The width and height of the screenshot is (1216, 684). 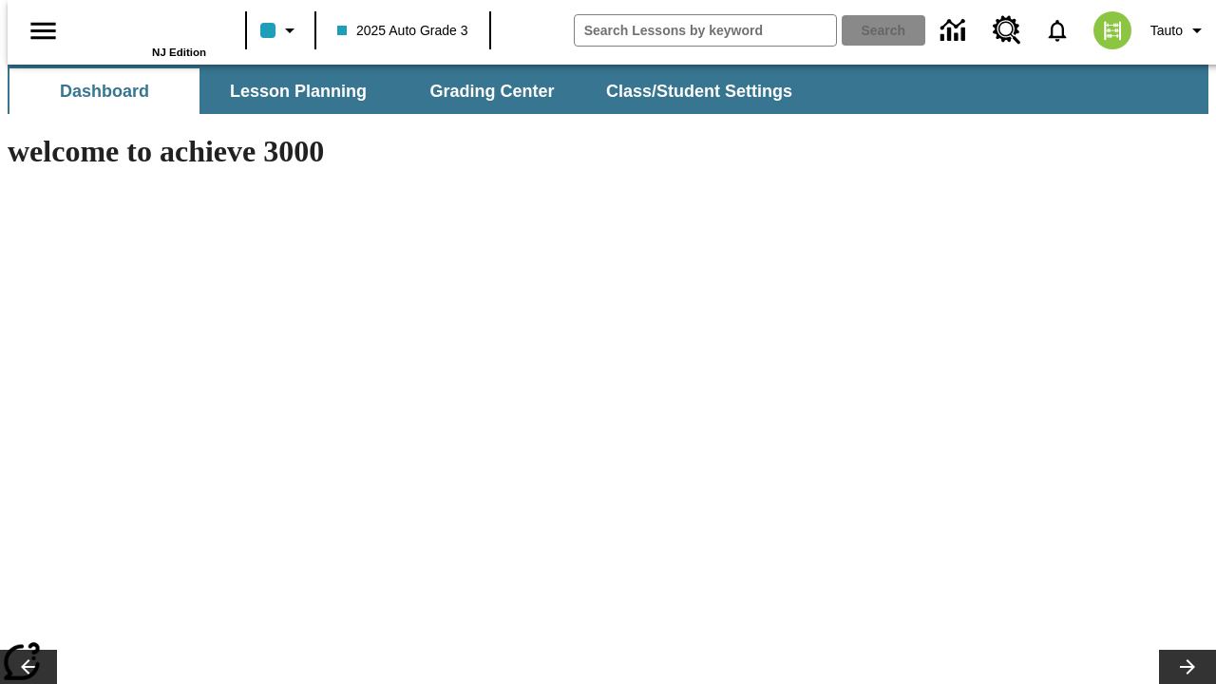 I want to click on span: Tauto, so click(x=1167, y=30).